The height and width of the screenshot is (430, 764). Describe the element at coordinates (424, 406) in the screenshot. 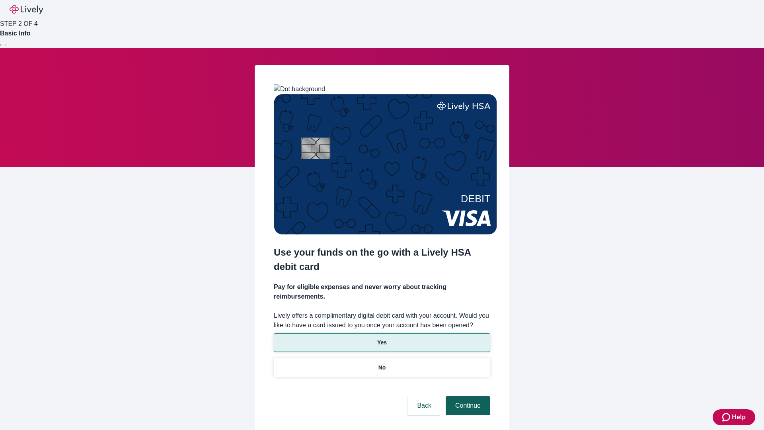

I see `button: Back` at that location.